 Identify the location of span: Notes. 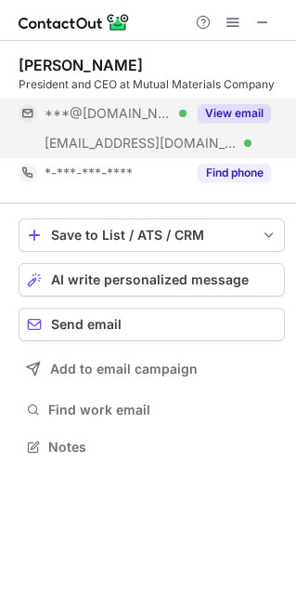
(163, 447).